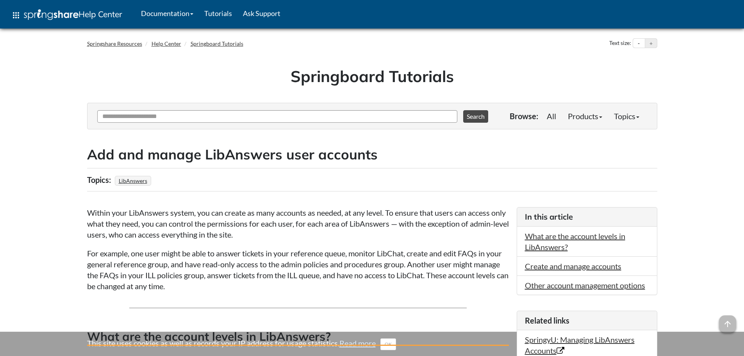 This screenshot has height=356, width=744. What do you see at coordinates (100, 14) in the screenshot?
I see `span: Help Center` at bounding box center [100, 14].